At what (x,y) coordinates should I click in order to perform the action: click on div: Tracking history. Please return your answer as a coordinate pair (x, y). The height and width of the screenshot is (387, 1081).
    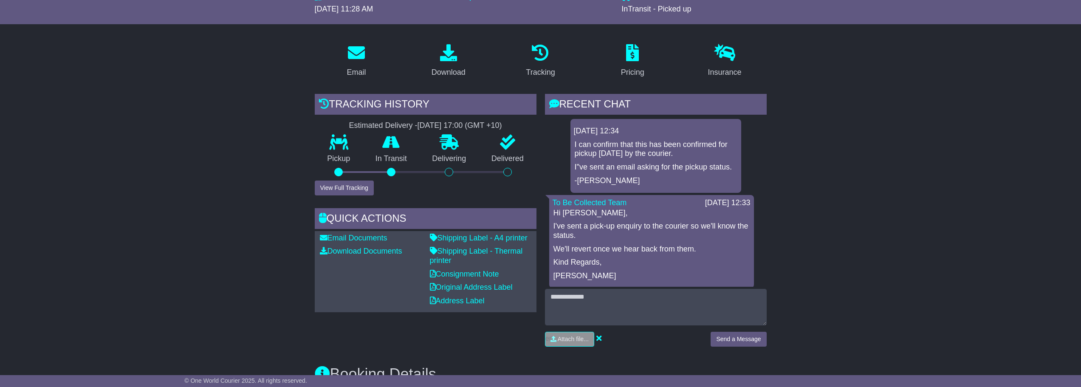
    Looking at the image, I should click on (425, 105).